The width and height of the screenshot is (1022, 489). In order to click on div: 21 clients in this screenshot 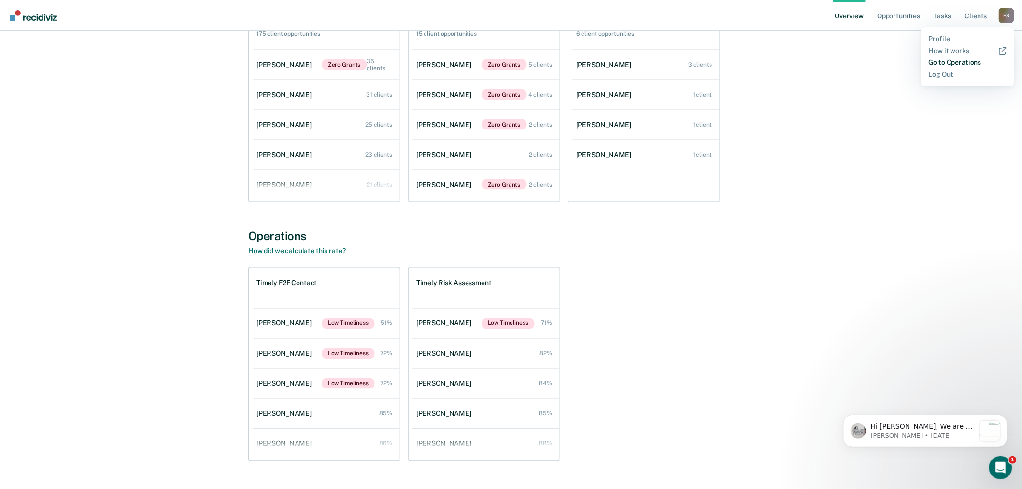, I will do `click(379, 184)`.